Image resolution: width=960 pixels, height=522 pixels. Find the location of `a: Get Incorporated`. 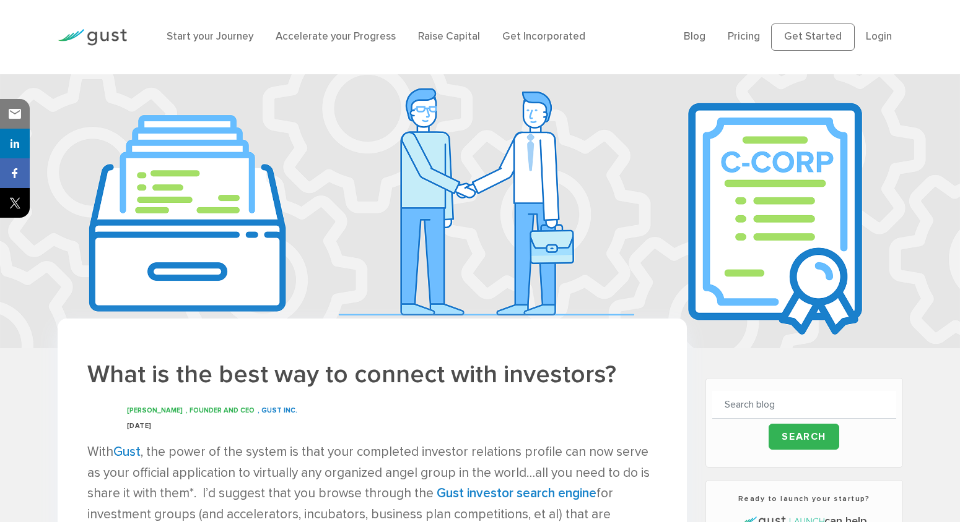

a: Get Incorporated is located at coordinates (544, 37).